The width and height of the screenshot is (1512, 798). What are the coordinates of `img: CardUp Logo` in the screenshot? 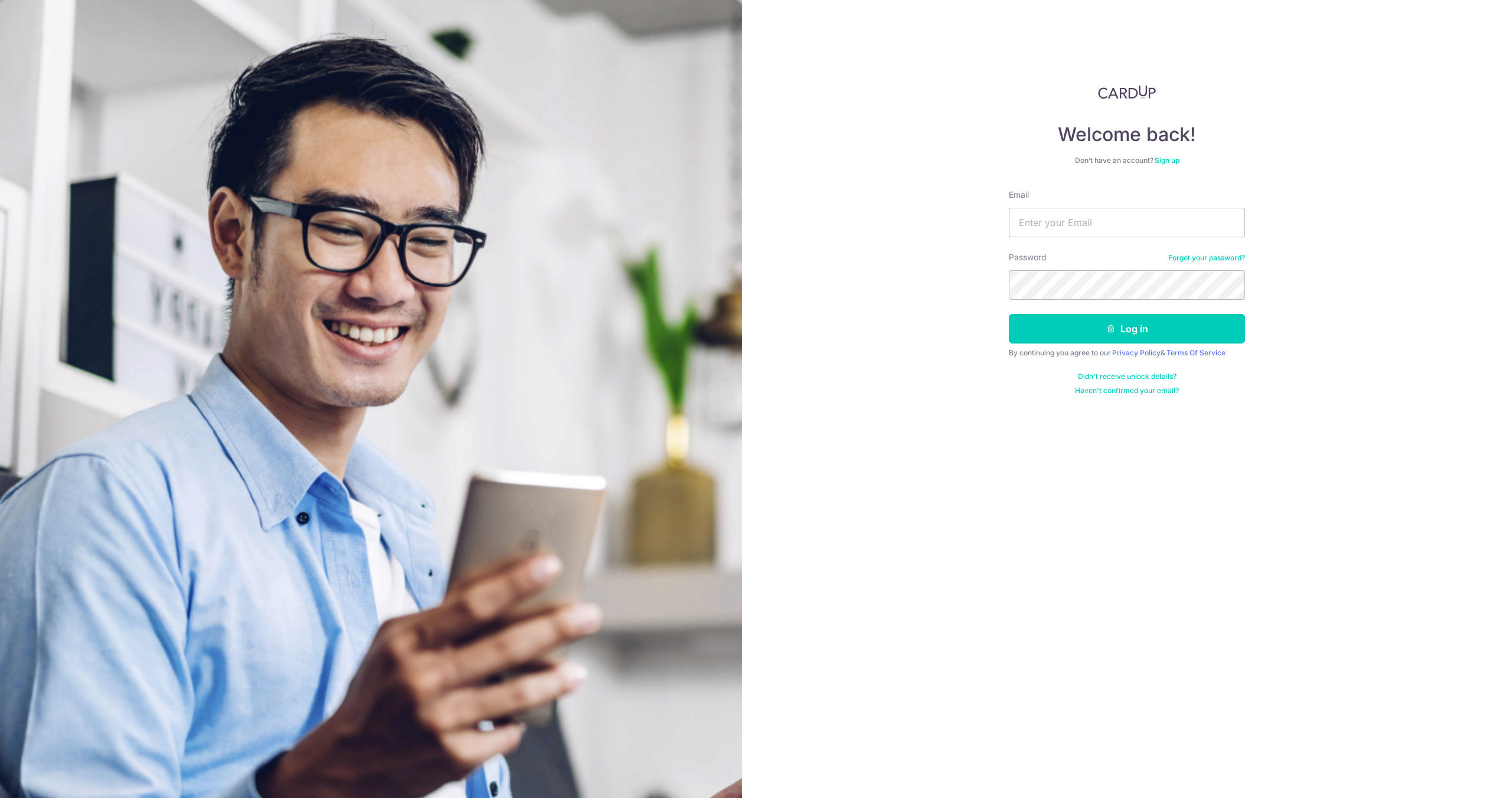 It's located at (1127, 92).